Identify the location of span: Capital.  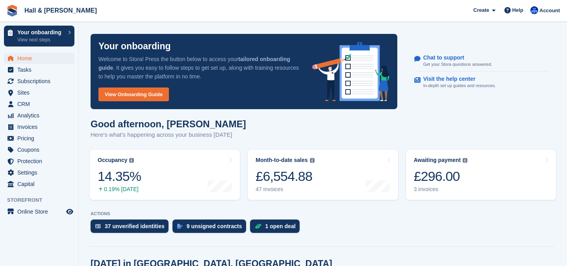
(41, 184).